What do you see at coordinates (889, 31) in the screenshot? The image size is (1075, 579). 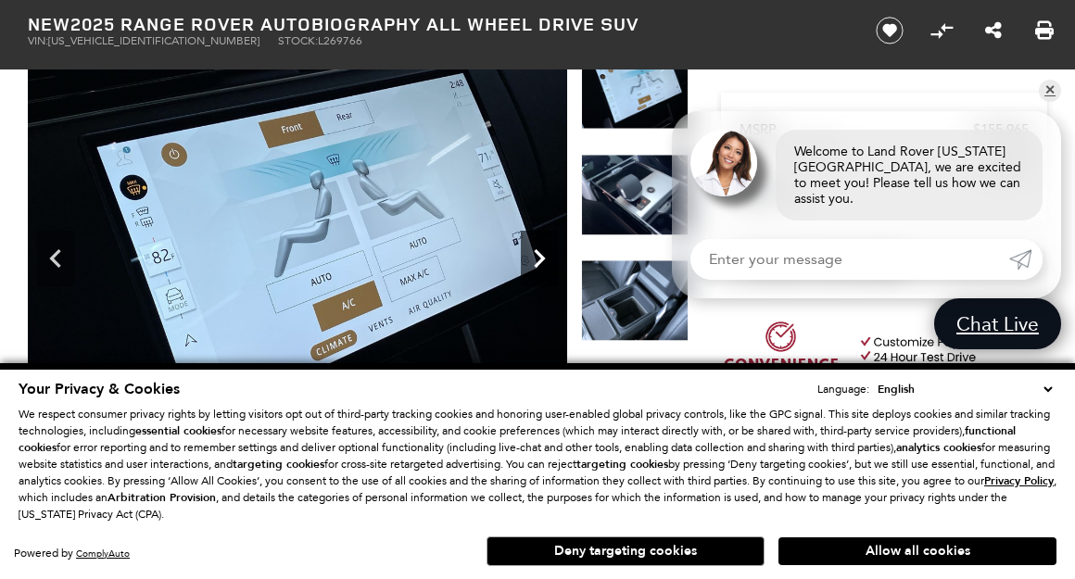 I see `button: Save vehicle` at bounding box center [889, 31].